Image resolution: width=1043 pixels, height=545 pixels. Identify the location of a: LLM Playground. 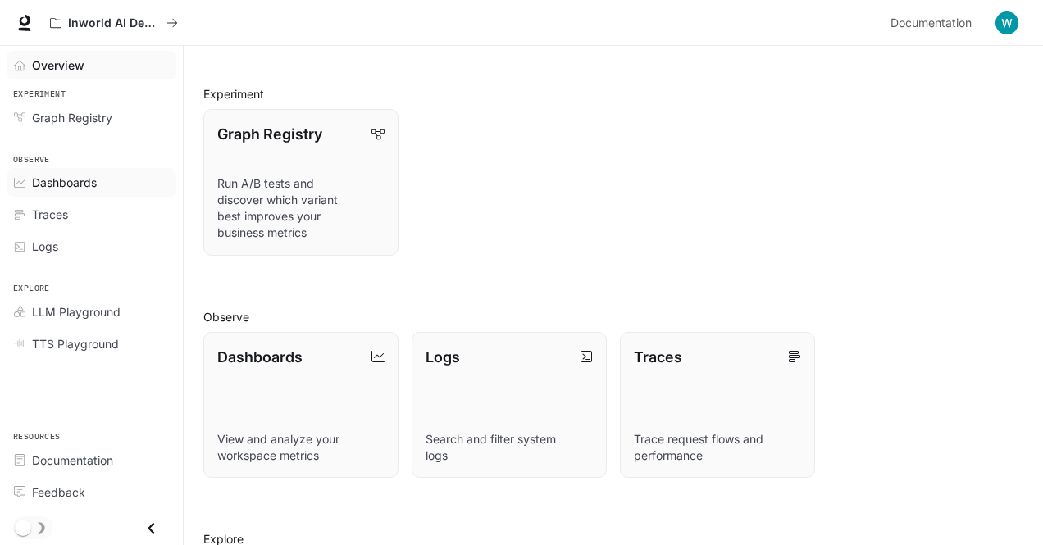
(91, 312).